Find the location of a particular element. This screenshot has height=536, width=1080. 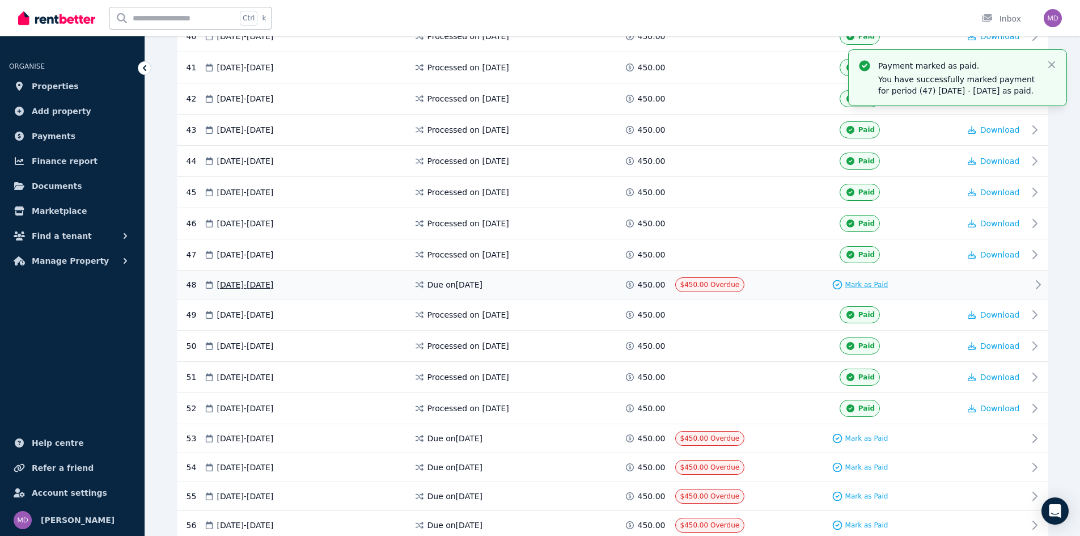

span: Documents is located at coordinates (57, 186).